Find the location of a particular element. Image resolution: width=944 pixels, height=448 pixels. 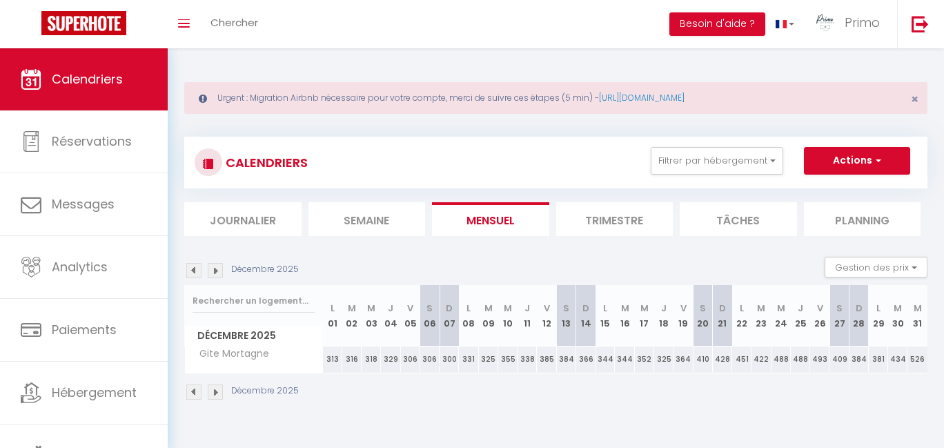

span: Paiements is located at coordinates (84, 329).